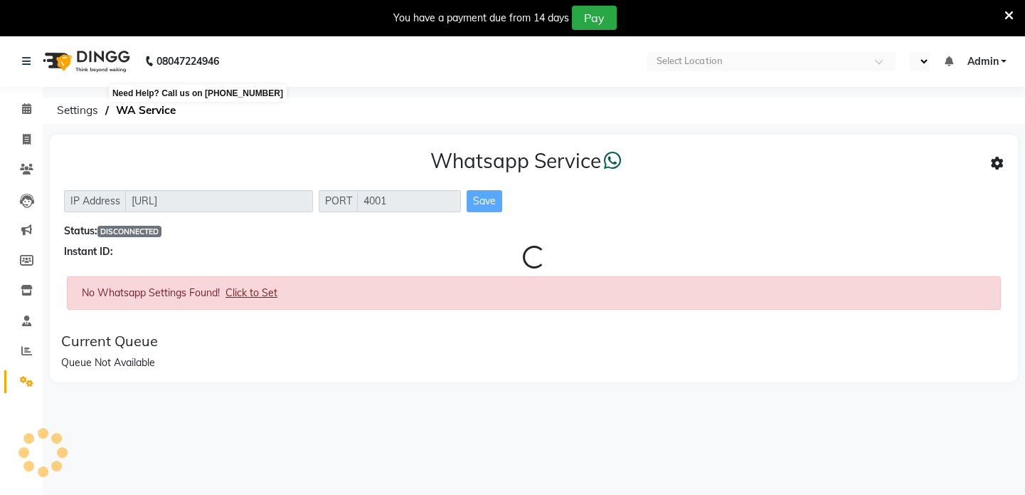 The image size is (1025, 495). Describe the element at coordinates (526, 161) in the screenshot. I see `h3: Whatsapp Service` at that location.